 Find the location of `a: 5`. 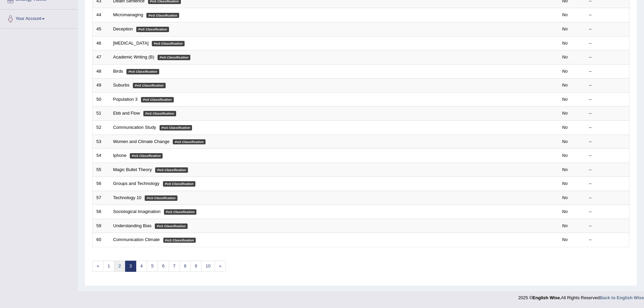

a: 5 is located at coordinates (152, 266).